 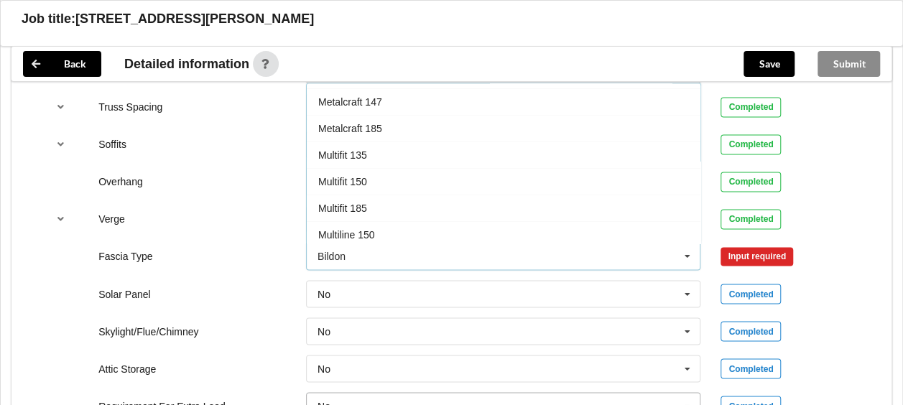 What do you see at coordinates (346, 235) in the screenshot?
I see `span: Multiline 150` at bounding box center [346, 235].